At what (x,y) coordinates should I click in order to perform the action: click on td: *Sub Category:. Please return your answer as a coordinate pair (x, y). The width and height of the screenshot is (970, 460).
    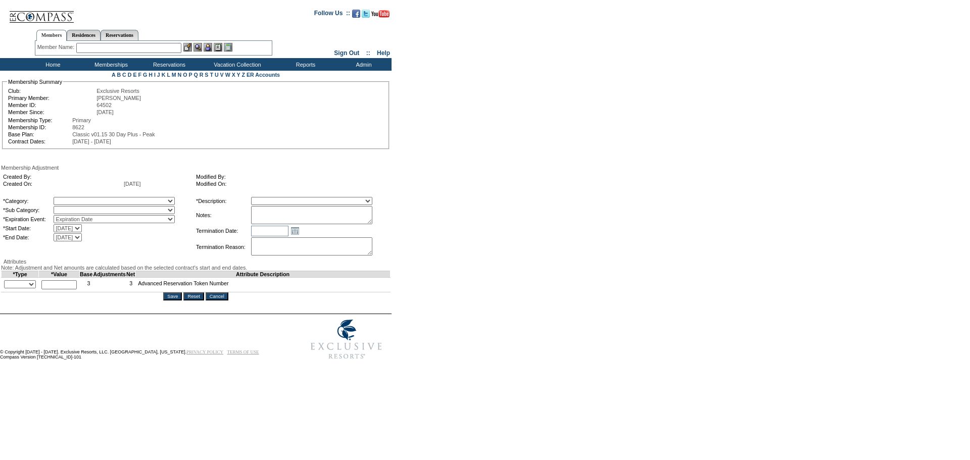
    Looking at the image, I should click on (28, 210).